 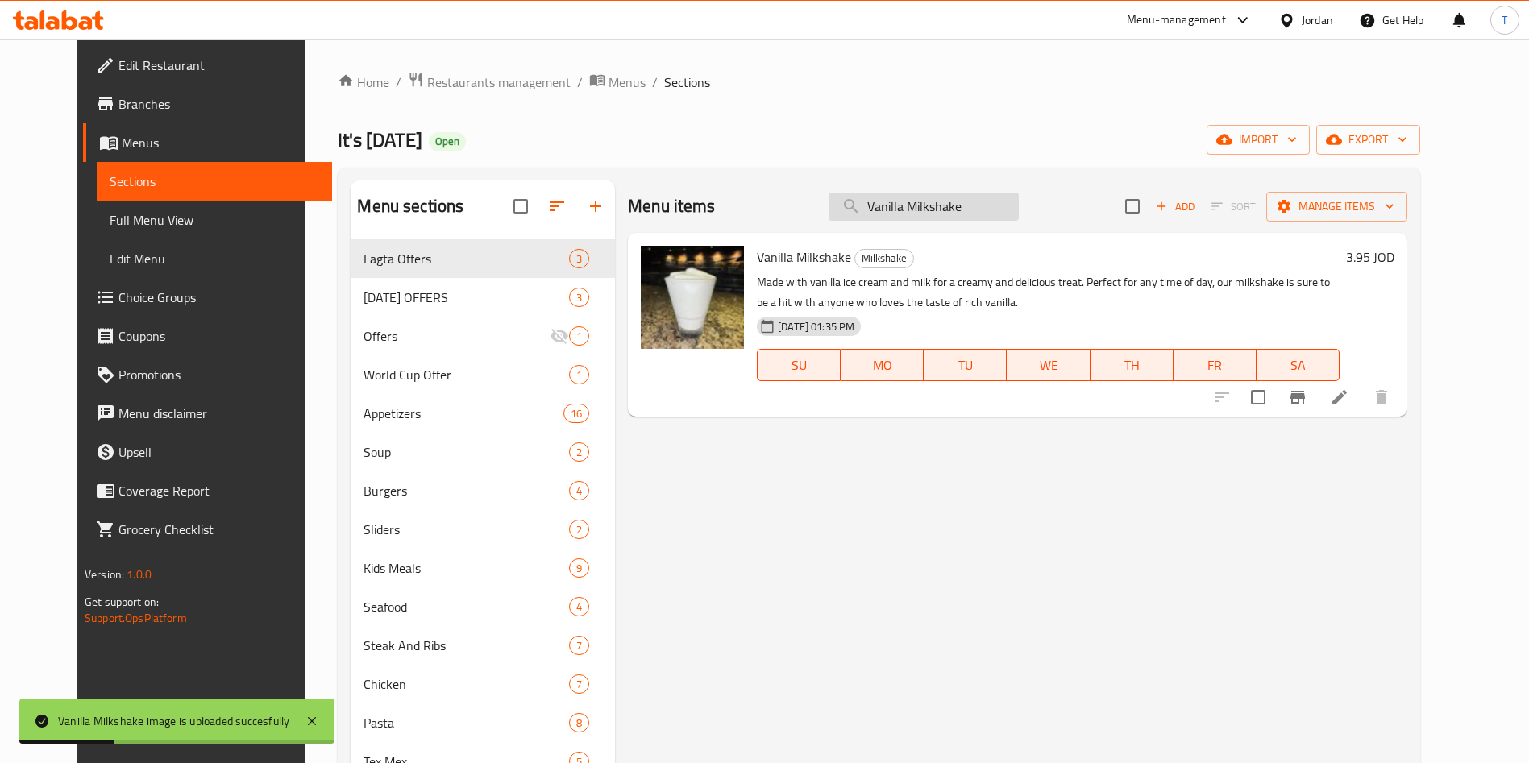 I want to click on button: SU, so click(x=799, y=365).